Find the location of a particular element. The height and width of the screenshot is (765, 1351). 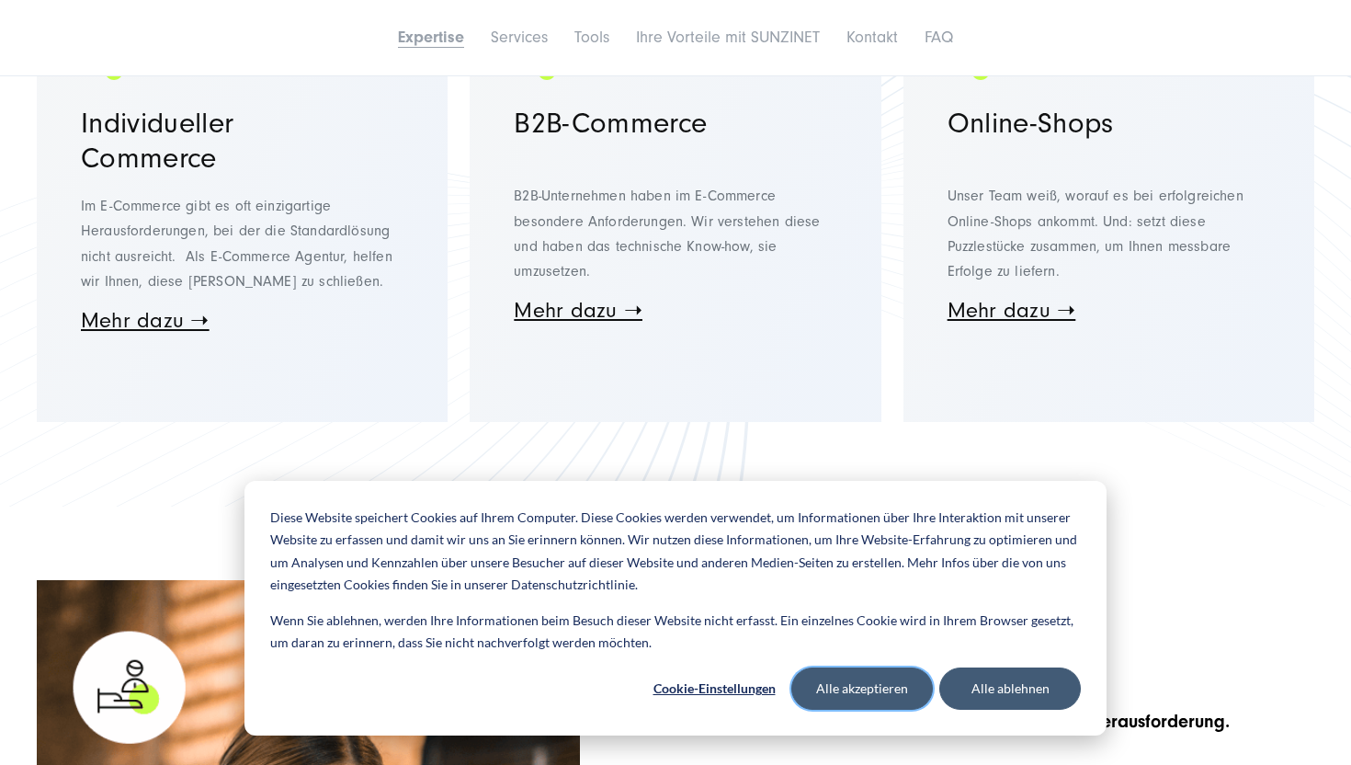

p: Wenn Sie ablehnen, werden Ihre Informationen beim Besuch dieser Website nicht erfasst. Ein einzel... is located at coordinates (676, 632).